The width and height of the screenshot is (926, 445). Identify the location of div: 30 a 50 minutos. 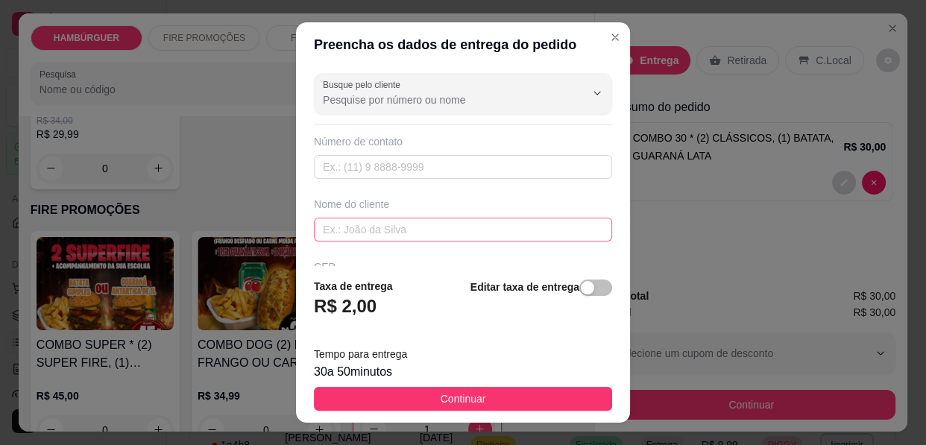
(463, 372).